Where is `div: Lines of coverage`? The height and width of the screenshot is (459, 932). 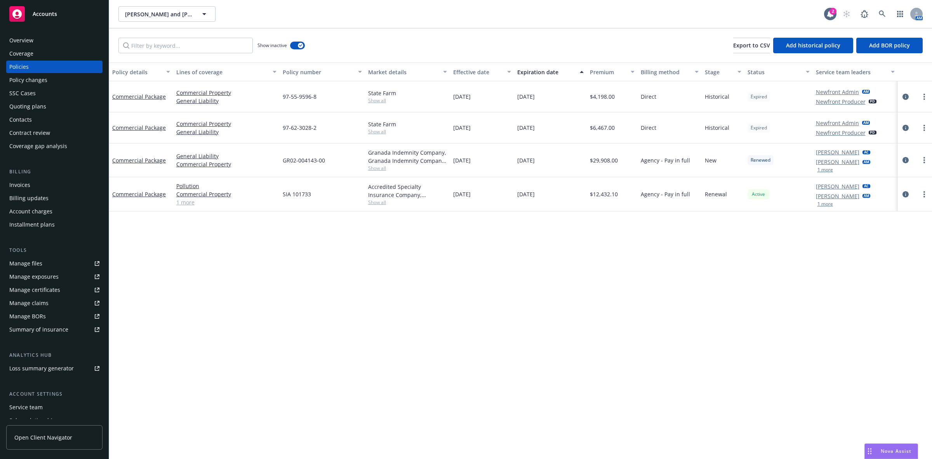 div: Lines of coverage is located at coordinates (222, 72).